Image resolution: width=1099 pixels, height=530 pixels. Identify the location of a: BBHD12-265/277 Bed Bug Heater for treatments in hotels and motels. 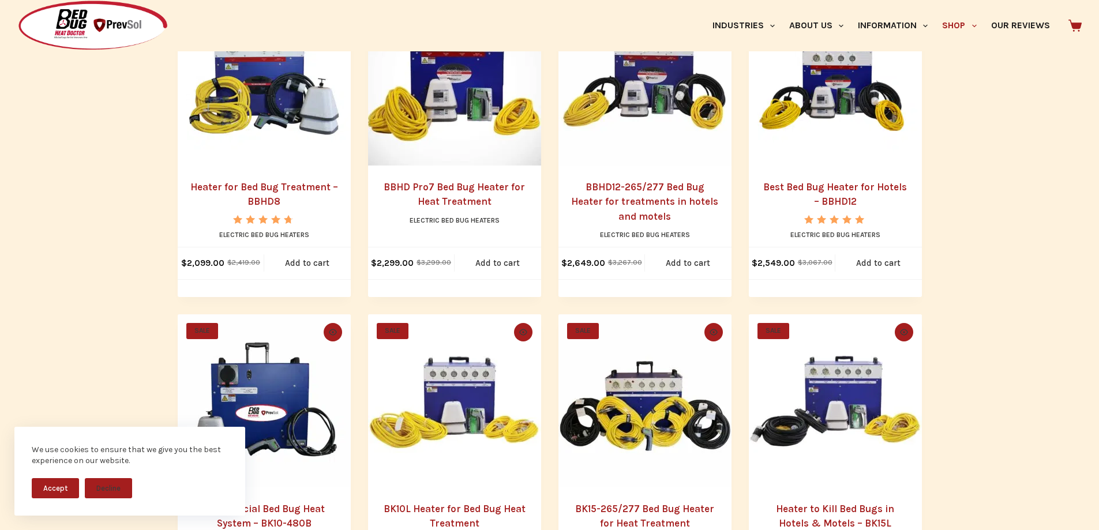
(645, 201).